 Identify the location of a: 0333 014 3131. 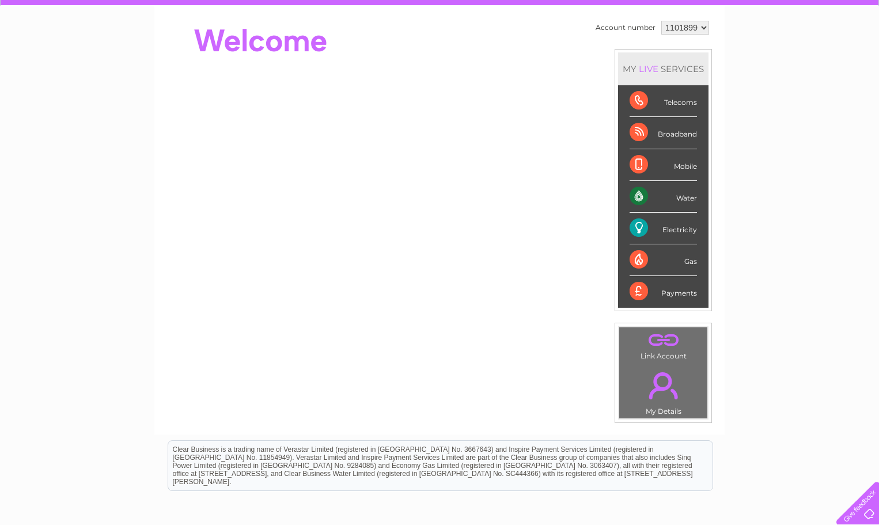
(702, 13).